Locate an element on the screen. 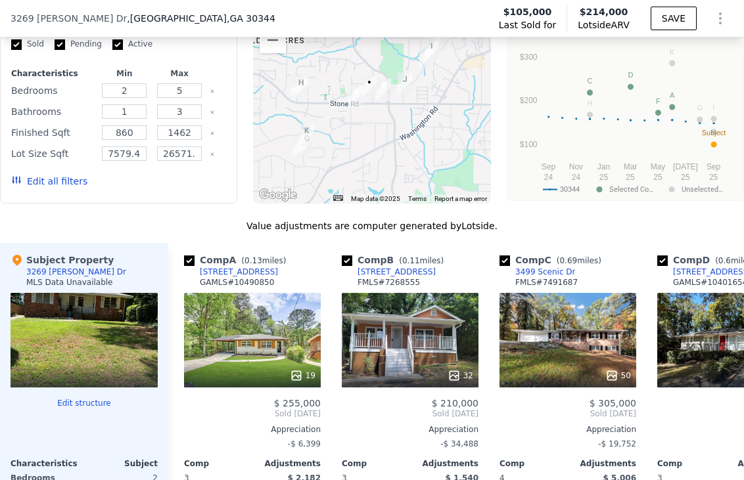 This screenshot has width=744, height=480. span: $ 210,000 is located at coordinates (455, 403).